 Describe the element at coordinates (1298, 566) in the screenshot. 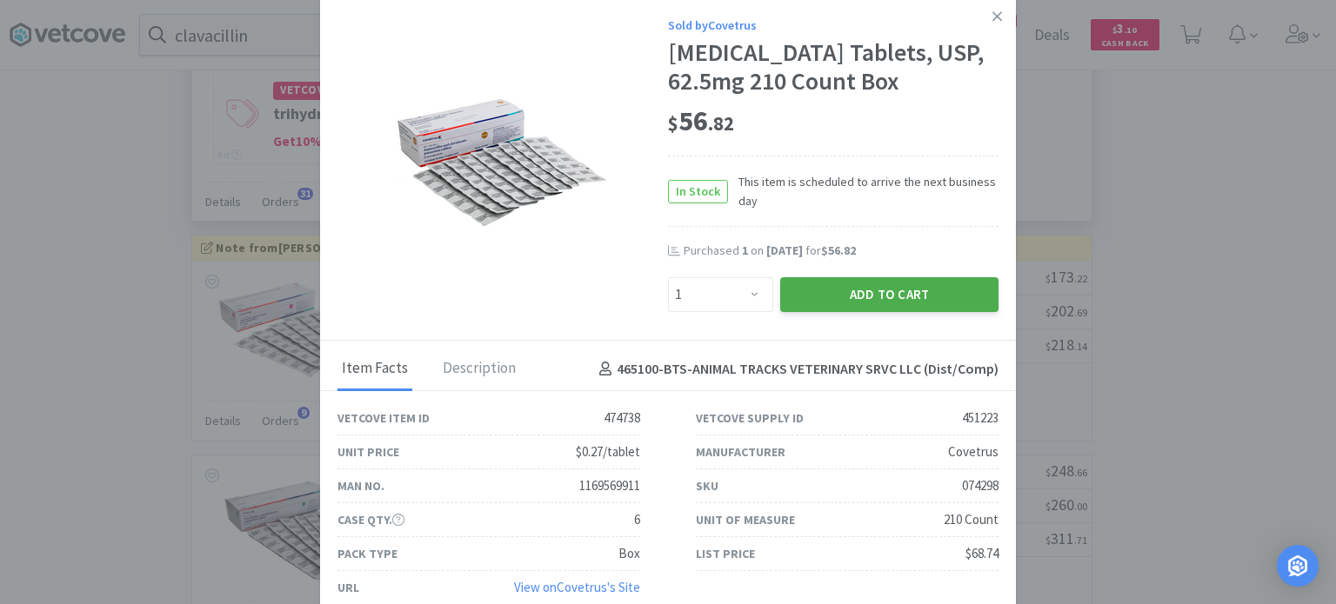

I see `div: Open Intercom Messenger` at that location.